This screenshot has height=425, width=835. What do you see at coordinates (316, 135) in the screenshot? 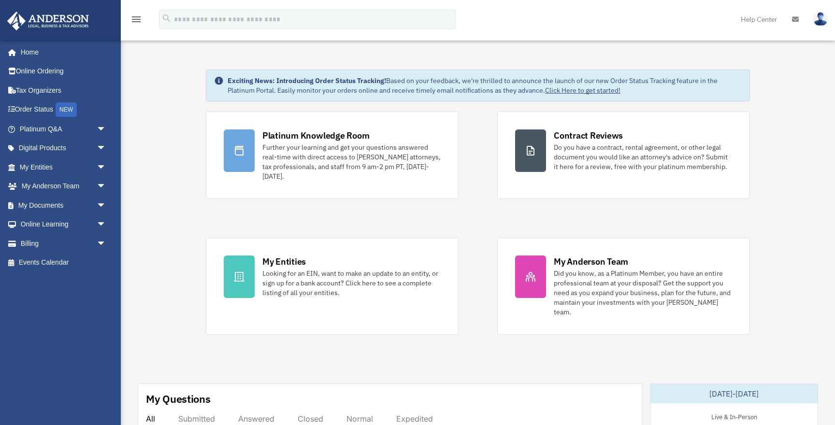
I see `div: Platinum Knowledge Room` at bounding box center [316, 135].